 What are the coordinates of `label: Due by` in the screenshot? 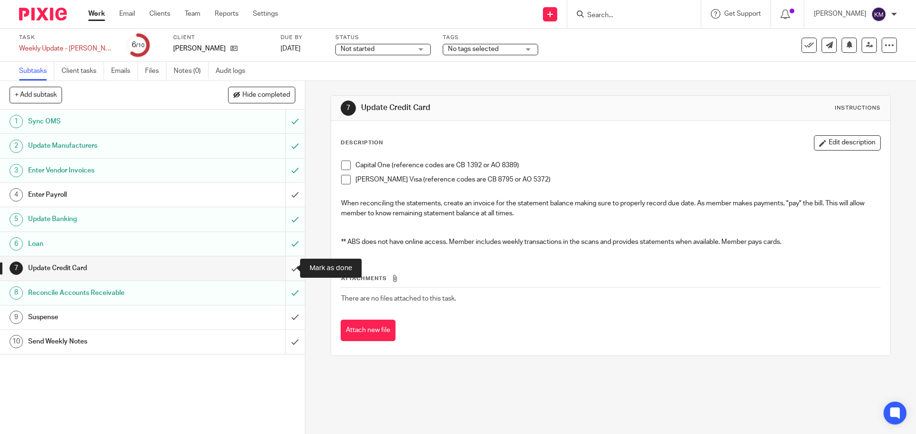 It's located at (302, 38).